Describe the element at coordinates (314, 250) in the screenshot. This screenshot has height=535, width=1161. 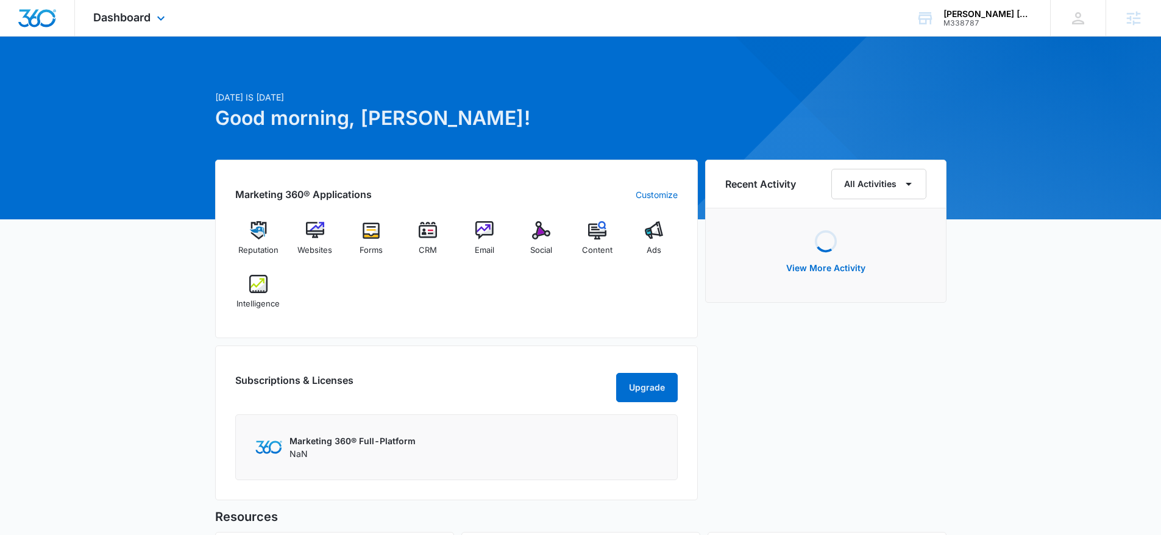
I see `span: Websites` at that location.